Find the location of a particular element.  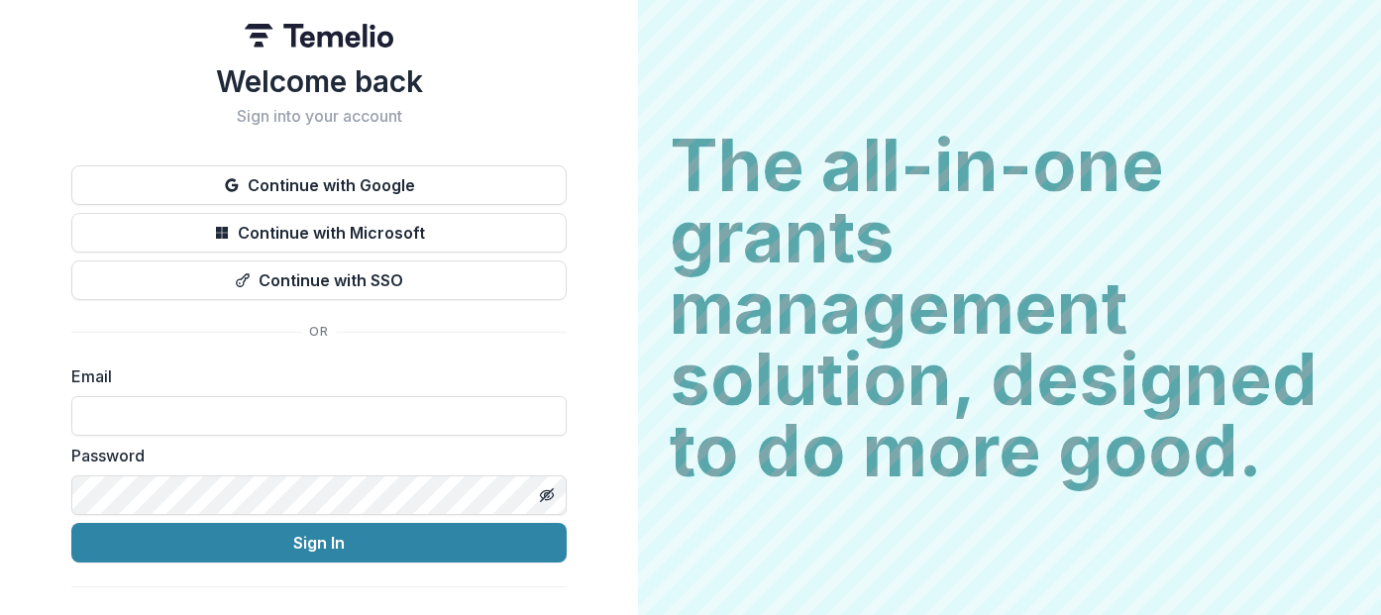

button: Continue with Google is located at coordinates (319, 185).